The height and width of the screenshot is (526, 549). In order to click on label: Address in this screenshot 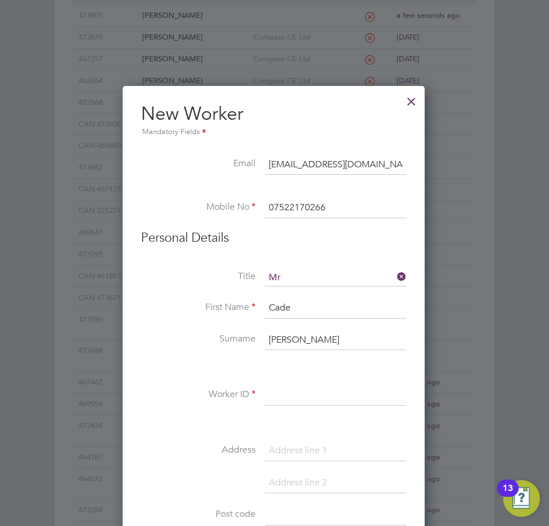, I will do `click(198, 450)`.